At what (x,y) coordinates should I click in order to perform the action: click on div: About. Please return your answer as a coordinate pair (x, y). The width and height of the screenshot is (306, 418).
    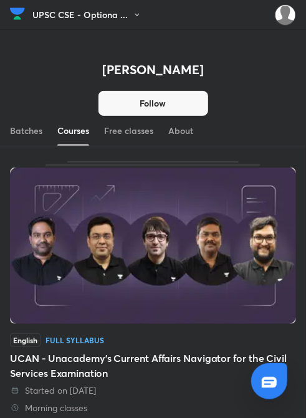
    Looking at the image, I should click on (181, 131).